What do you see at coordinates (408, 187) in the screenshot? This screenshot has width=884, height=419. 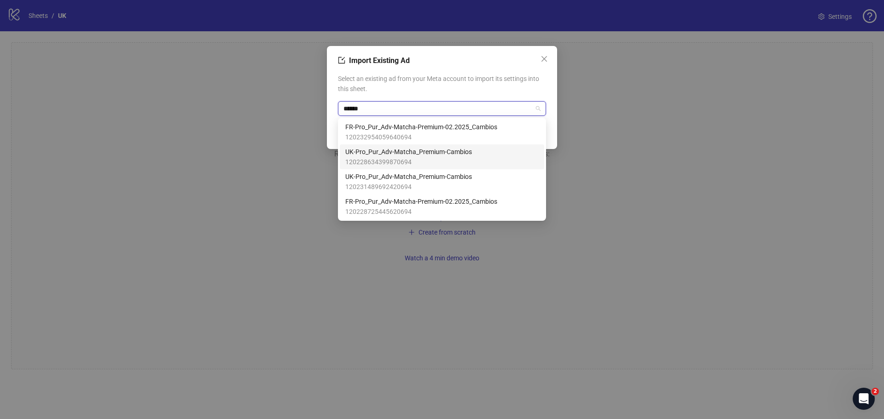 I see `span: 120231489692420694` at bounding box center [408, 187].